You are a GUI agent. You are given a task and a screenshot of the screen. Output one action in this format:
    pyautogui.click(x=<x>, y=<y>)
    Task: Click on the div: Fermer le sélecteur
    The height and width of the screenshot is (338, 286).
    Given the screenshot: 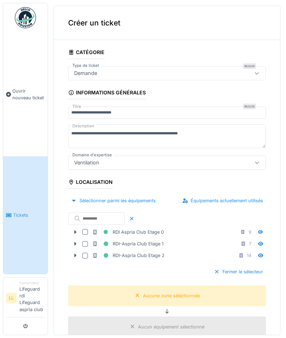 What is the action you would take?
    pyautogui.click(x=239, y=272)
    